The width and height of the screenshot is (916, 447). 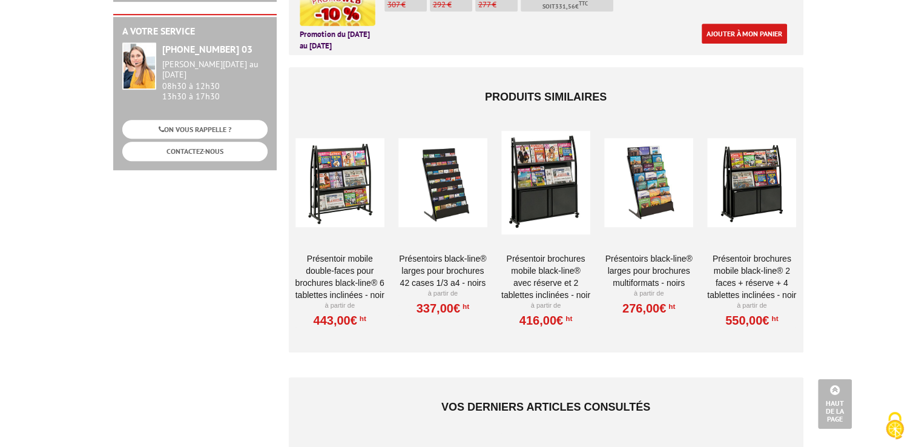 What do you see at coordinates (835, 404) in the screenshot?
I see `a: Haut de la page` at bounding box center [835, 404].